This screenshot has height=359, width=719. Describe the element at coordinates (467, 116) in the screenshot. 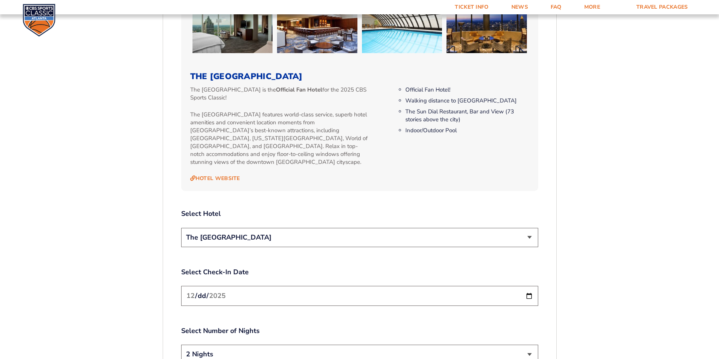

I see `li: The Sun Dial Restaurant, Bar and View (73 stories above the city)` at that location.